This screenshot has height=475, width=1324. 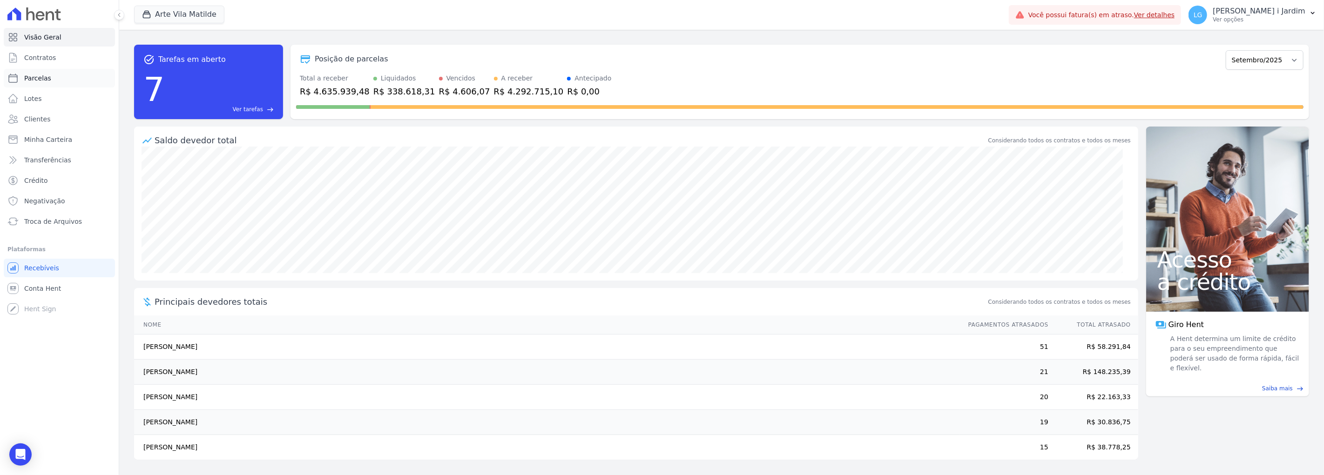 What do you see at coordinates (53, 222) in the screenshot?
I see `span: Troca de Arquivos` at bounding box center [53, 222].